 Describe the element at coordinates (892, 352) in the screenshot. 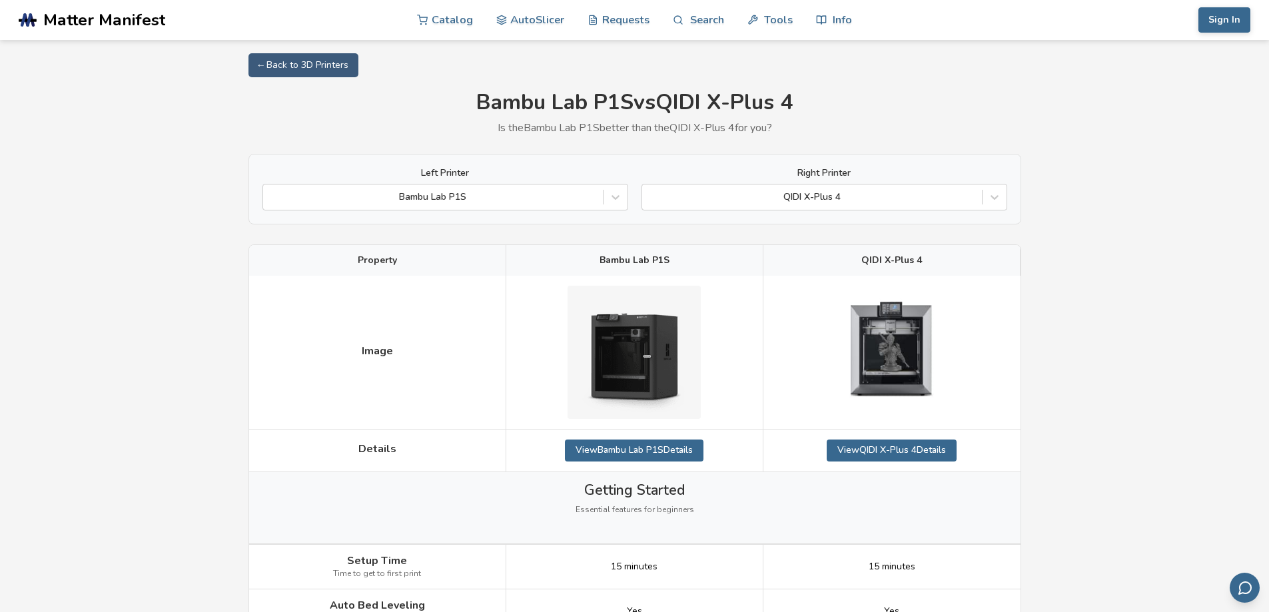

I see `img: QIDI X-Plus 4` at that location.